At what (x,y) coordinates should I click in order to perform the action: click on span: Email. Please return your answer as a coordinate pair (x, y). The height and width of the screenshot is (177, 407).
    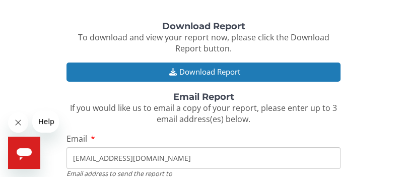
    Looking at the image, I should click on (77, 139).